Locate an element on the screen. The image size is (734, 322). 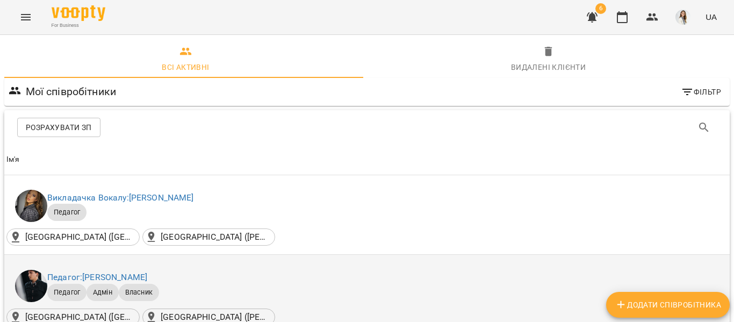
img: Анна is located at coordinates (31, 206).